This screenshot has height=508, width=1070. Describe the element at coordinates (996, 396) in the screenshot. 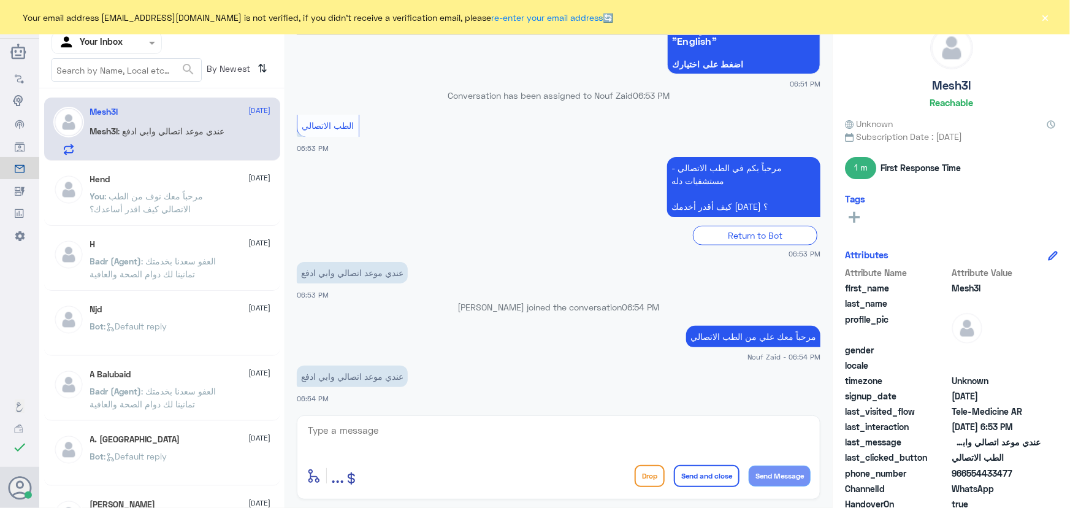

I see `span: 2025-10-13T15:42:36.142Z` at that location.